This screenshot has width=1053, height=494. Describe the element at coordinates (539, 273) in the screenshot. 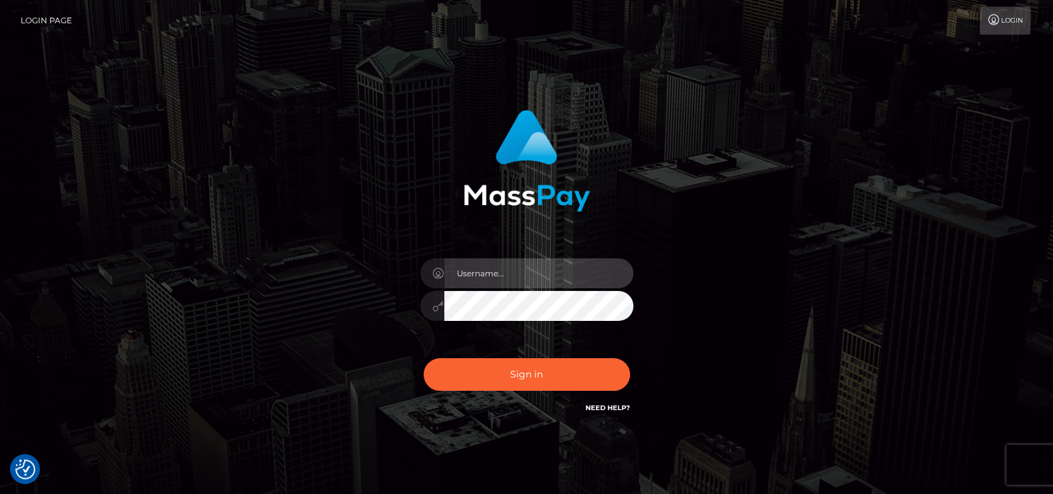

I see `input: Username...` at that location.